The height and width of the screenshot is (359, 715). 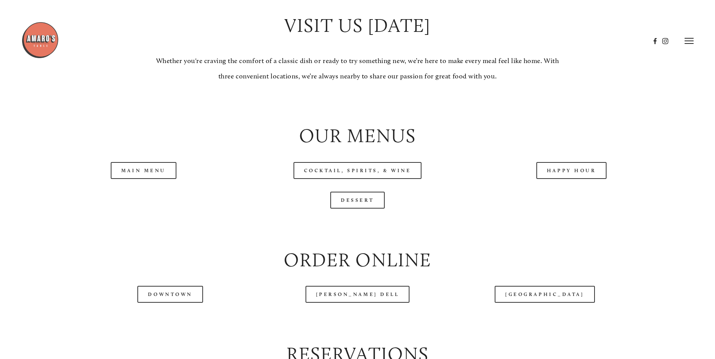 I want to click on a: Cocktail, Spirits, & Wine, so click(x=358, y=170).